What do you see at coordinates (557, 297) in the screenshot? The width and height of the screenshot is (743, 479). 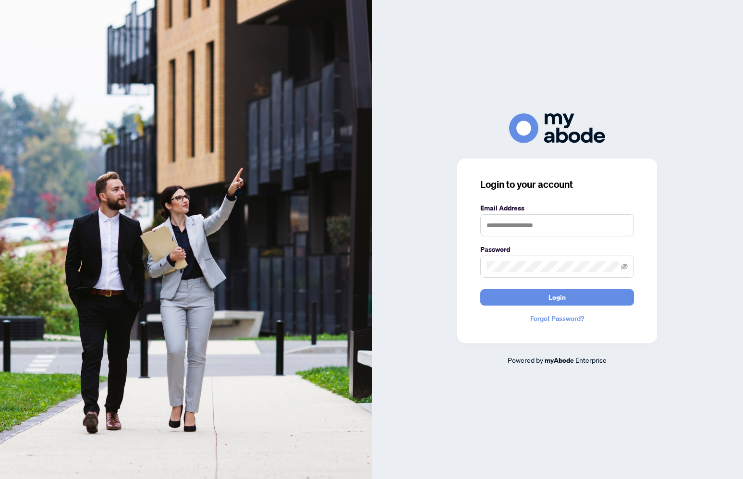 I see `button: Login` at bounding box center [557, 297].